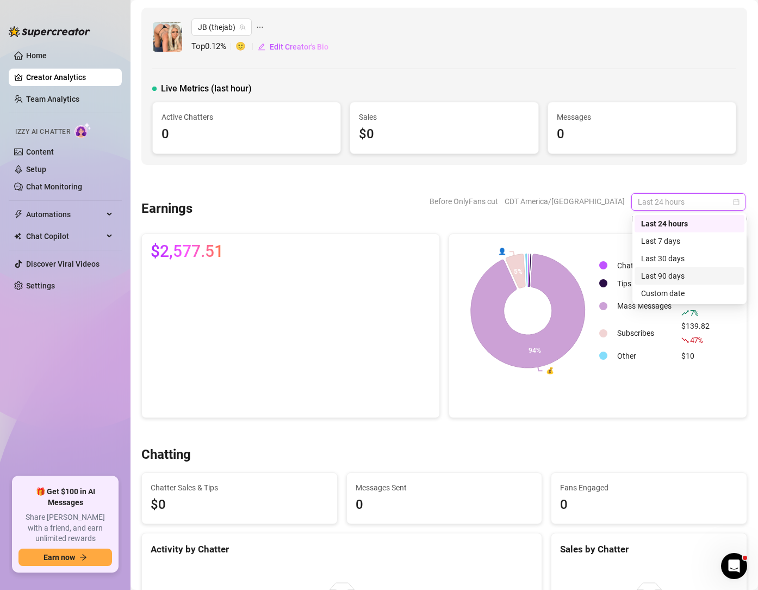  What do you see at coordinates (699, 356) in the screenshot?
I see `div: $10` at bounding box center [699, 356].